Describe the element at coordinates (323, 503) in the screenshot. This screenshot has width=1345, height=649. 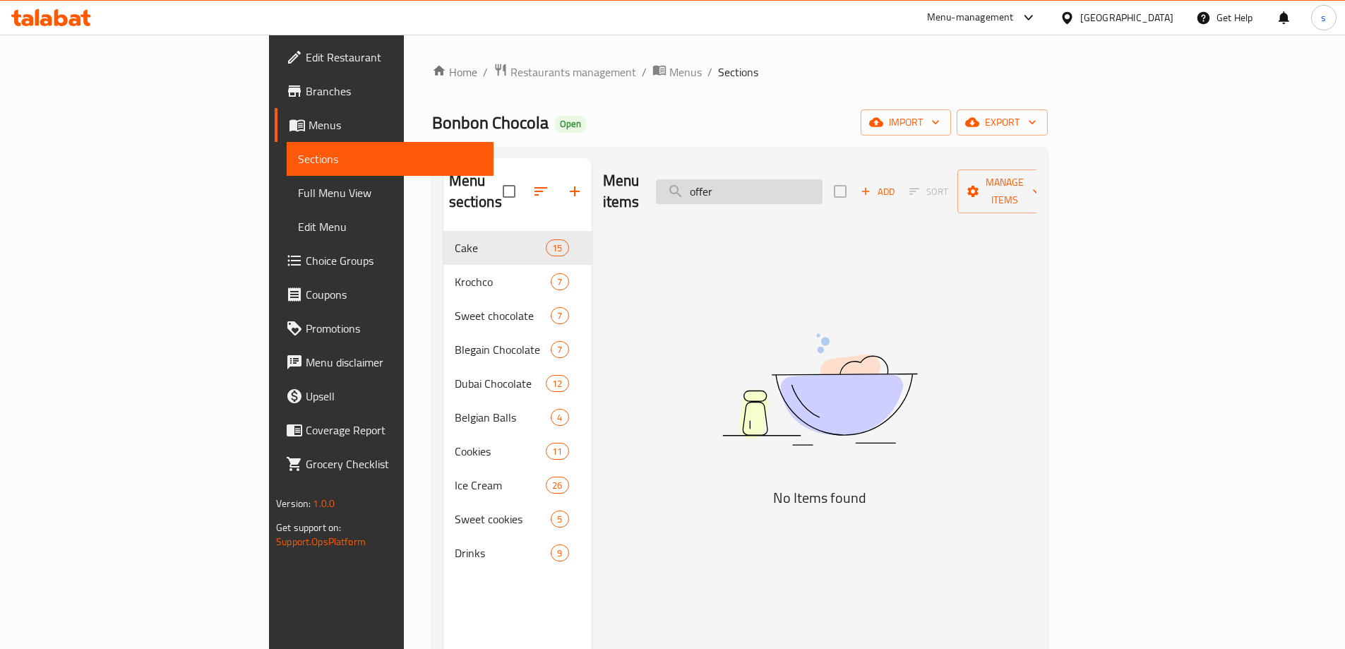
I see `span: 1.0.0` at that location.